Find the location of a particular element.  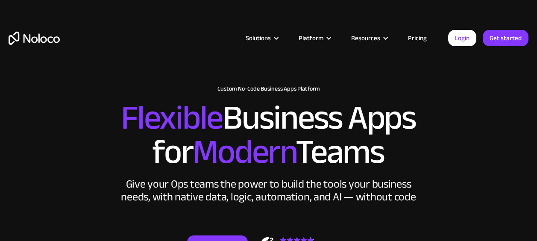

div: Give your Ops teams the power to build the tools your business needs, with native data, logic, au... is located at coordinates (269, 191).